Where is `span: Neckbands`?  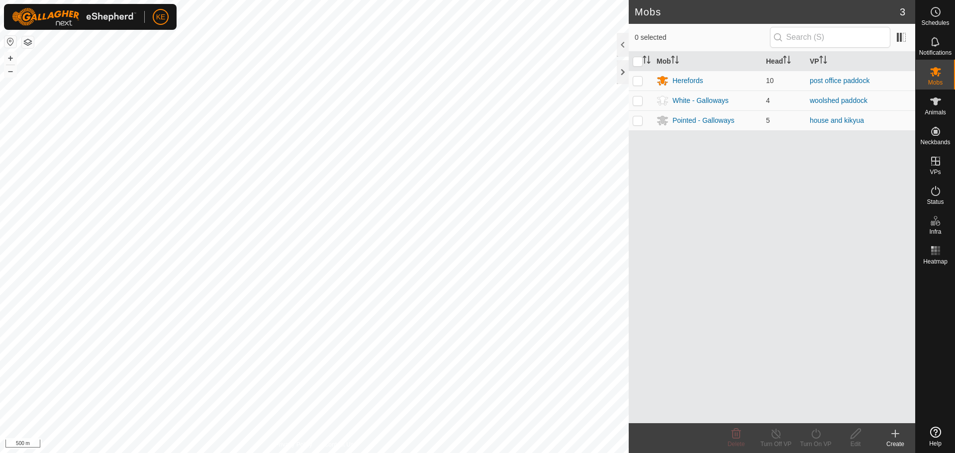 span: Neckbands is located at coordinates (935, 142).